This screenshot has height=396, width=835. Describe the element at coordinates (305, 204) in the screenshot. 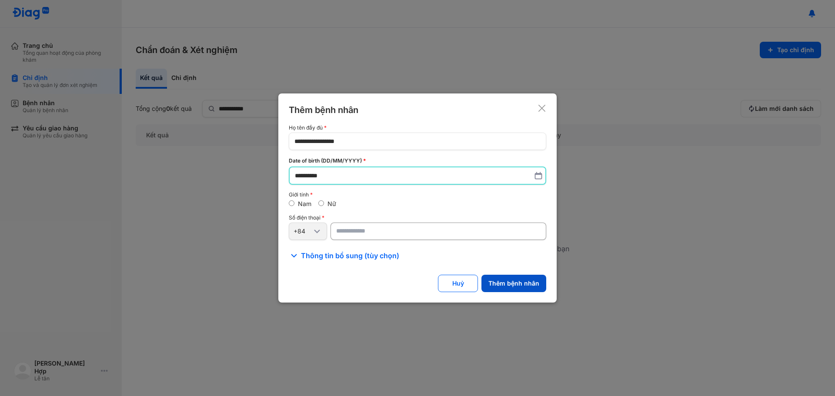

I see `label: Nam` at that location.